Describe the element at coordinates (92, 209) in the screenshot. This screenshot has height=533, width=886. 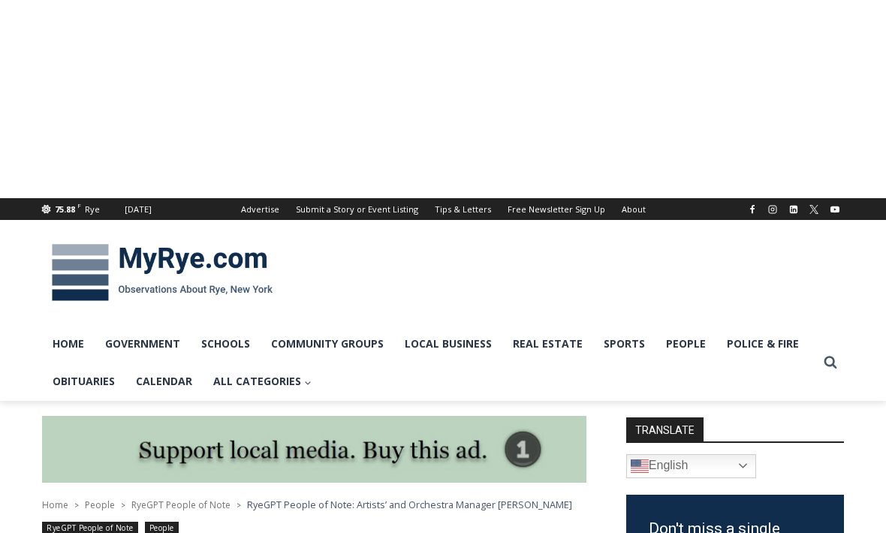
I see `div: Rye` at that location.